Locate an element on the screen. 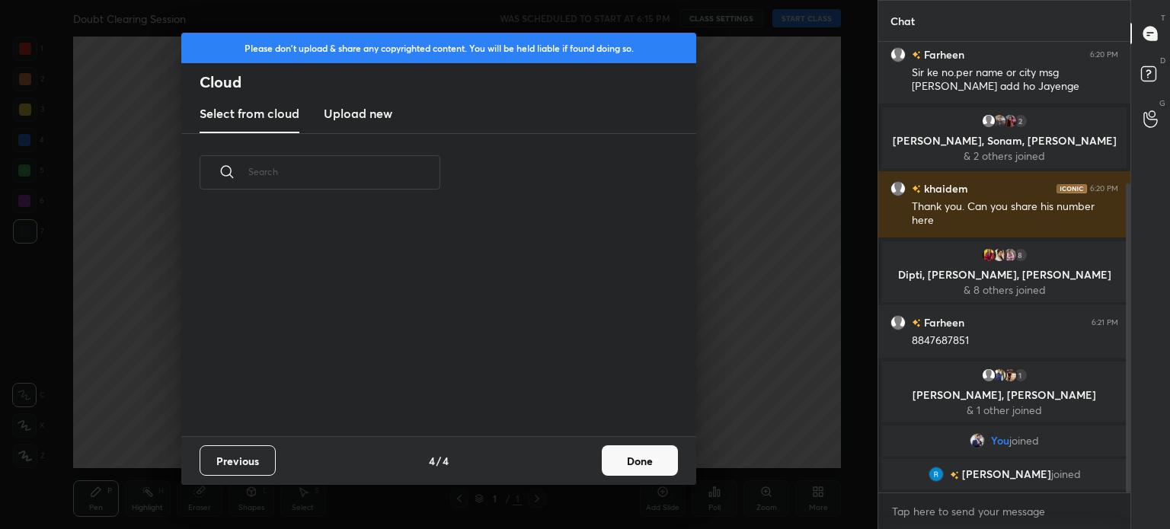 This screenshot has width=1170, height=529. div: 8847687851 is located at coordinates (1014, 341).